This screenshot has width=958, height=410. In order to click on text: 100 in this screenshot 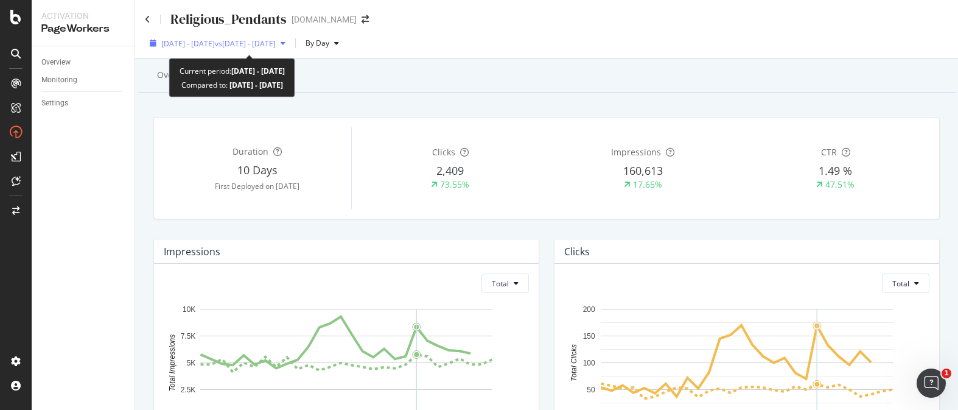, I will do `click(589, 363)`.